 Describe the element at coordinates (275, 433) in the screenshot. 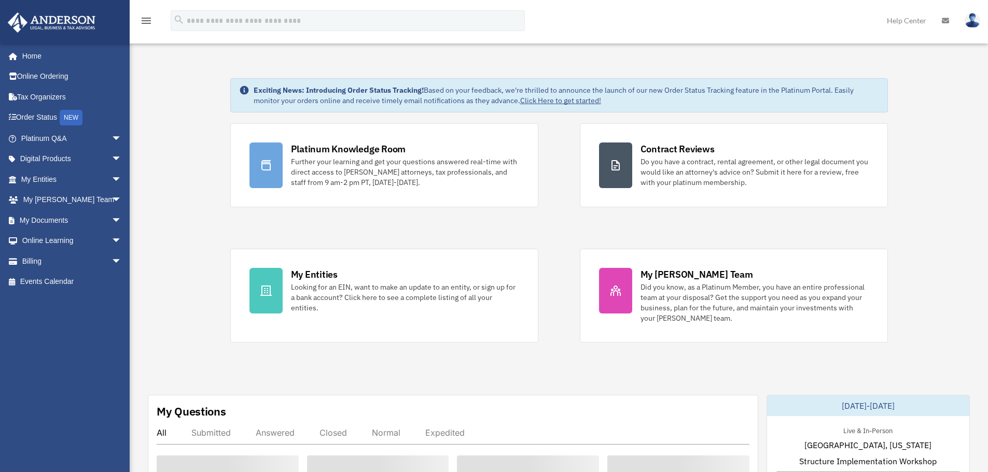

I see `div: Answered` at that location.